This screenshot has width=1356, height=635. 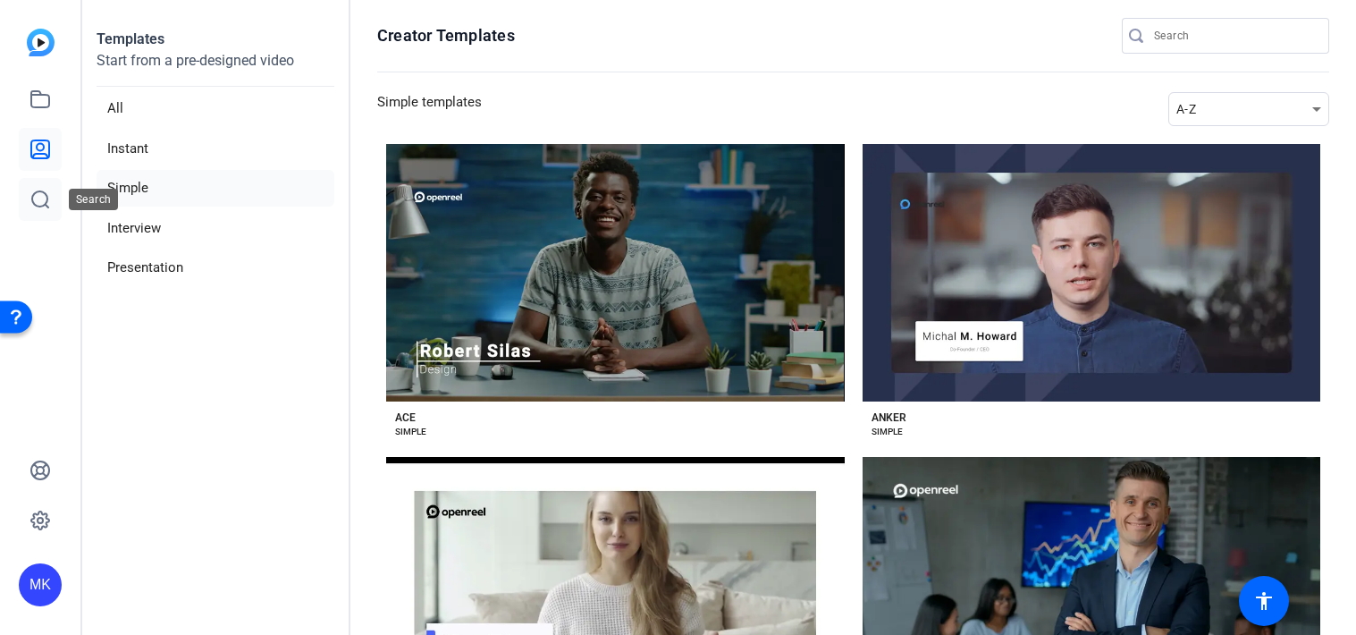 I want to click on p: Start from a pre-designed video, so click(x=215, y=68).